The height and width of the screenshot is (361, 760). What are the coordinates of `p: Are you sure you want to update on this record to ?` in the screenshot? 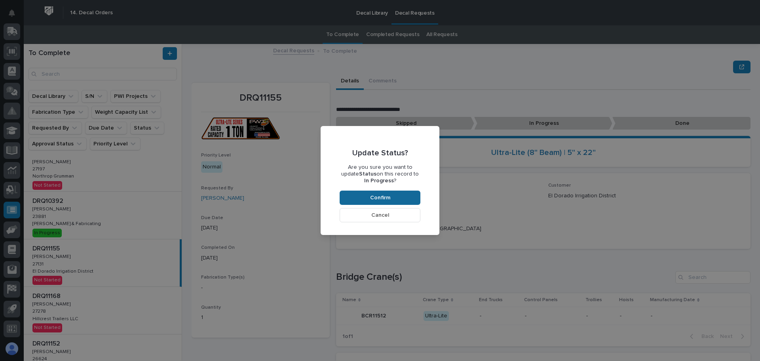 It's located at (380, 174).